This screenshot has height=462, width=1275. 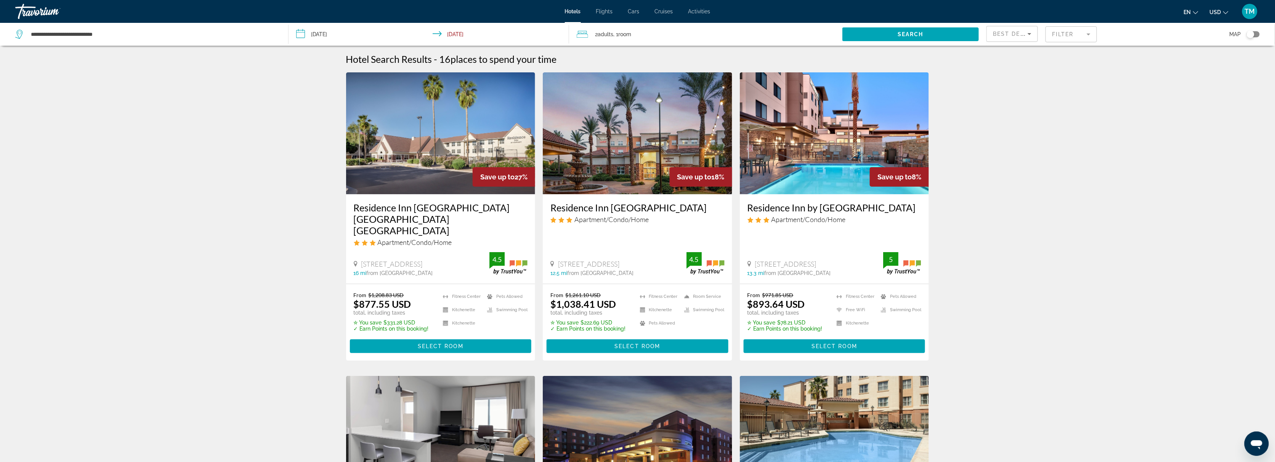 I want to click on span: Activities, so click(x=699, y=11).